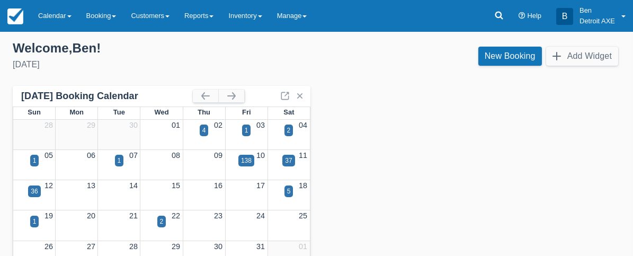 The height and width of the screenshot is (256, 633). What do you see at coordinates (15, 16) in the screenshot?
I see `img: checkfront-main-nav-mini-logo.png` at bounding box center [15, 16].